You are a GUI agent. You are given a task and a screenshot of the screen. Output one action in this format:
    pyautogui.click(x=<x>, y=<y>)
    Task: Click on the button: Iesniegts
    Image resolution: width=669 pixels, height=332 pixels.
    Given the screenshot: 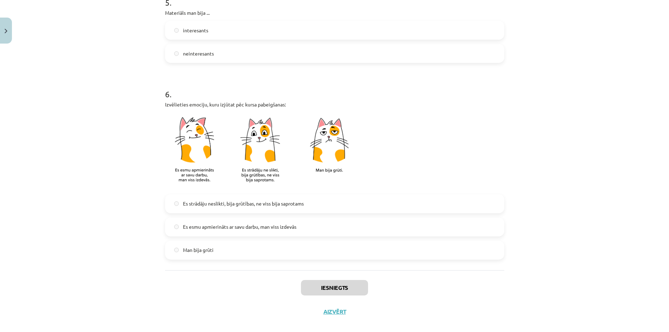 What is the action you would take?
    pyautogui.click(x=334, y=287)
    